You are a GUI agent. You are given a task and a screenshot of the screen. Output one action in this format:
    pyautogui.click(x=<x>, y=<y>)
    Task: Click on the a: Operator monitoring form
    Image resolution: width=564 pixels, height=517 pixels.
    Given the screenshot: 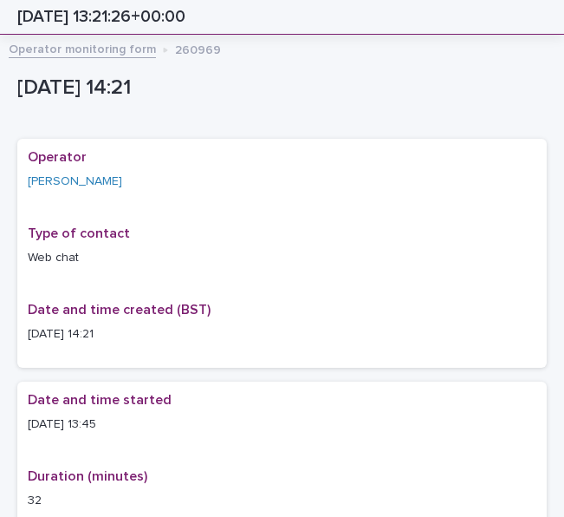 What is the action you would take?
    pyautogui.click(x=82, y=48)
    